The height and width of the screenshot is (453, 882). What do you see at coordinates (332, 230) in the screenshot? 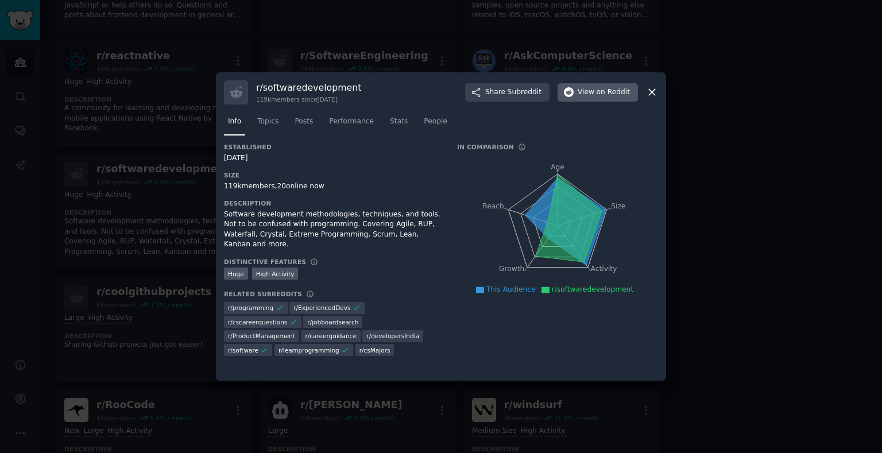
I see `div: Software development methodologies, techniques, and tools. Not to be confused with programming. C...` at bounding box center [332, 230].